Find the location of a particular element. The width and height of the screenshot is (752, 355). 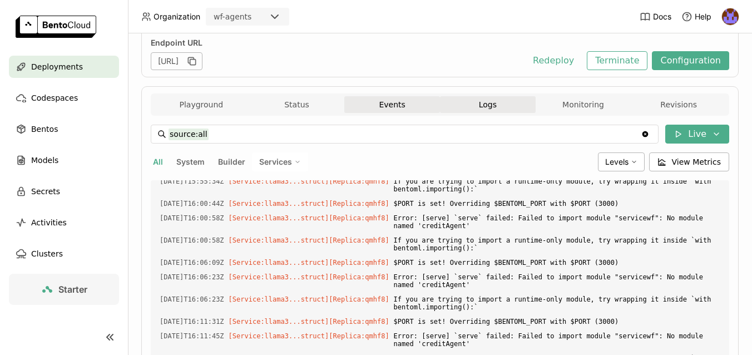

span: Clusters is located at coordinates (47, 254).